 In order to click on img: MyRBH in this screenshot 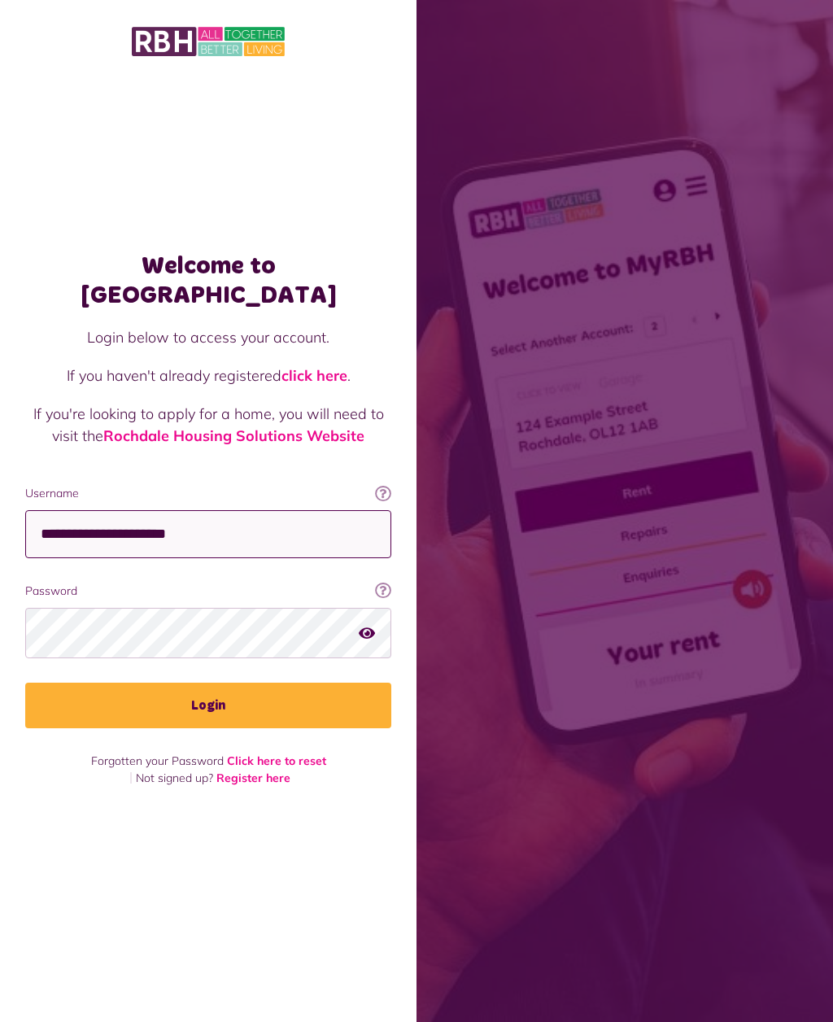, I will do `click(208, 41)`.